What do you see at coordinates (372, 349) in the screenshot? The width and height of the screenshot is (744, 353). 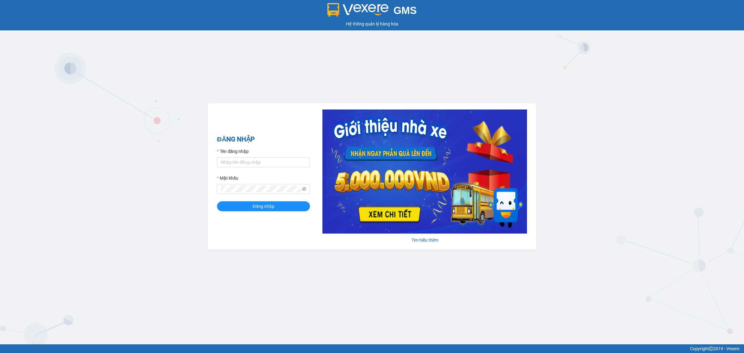 I see `div: Copyright 2019 - Vexere` at bounding box center [372, 349].